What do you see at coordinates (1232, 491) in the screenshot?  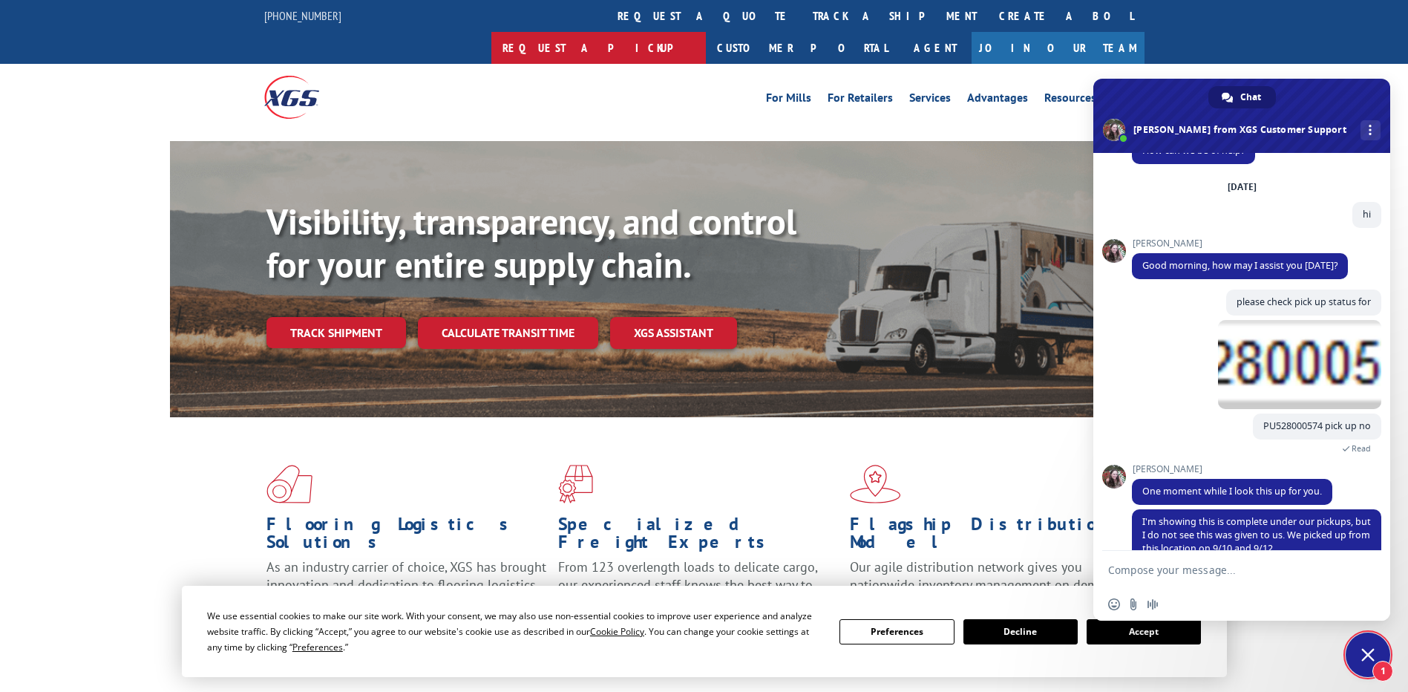 I see `span: One moment while I look this up for you.` at bounding box center [1232, 491].